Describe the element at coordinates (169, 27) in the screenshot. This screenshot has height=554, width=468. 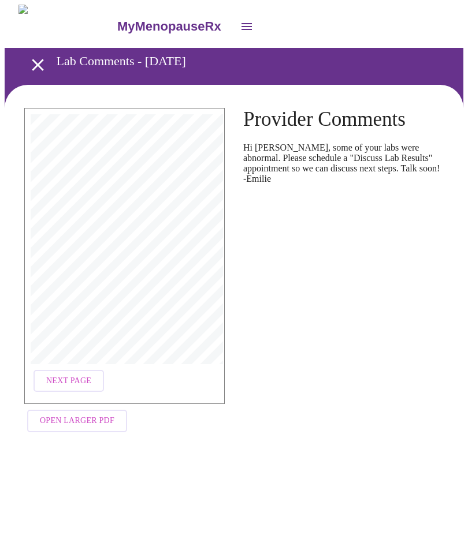
I see `h3: MyMenopauseRx` at that location.